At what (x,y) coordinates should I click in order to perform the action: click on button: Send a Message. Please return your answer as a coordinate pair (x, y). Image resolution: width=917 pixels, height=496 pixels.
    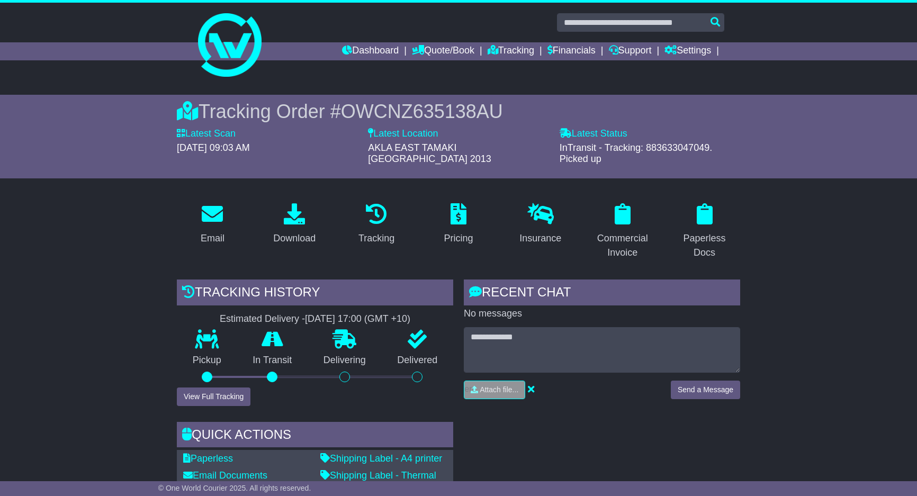
    Looking at the image, I should click on (705, 389).